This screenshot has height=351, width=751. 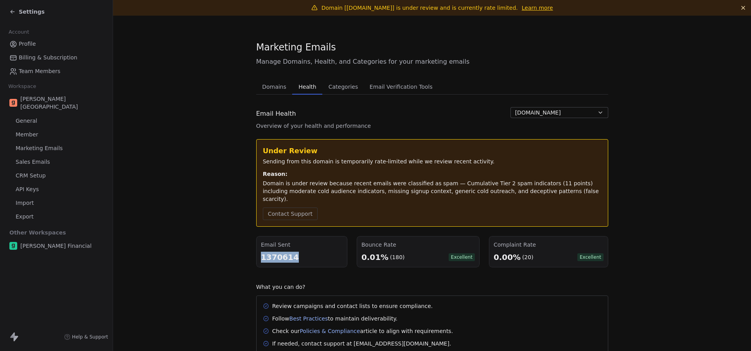 What do you see at coordinates (290, 214) in the screenshot?
I see `button: Contact Support` at bounding box center [290, 214].